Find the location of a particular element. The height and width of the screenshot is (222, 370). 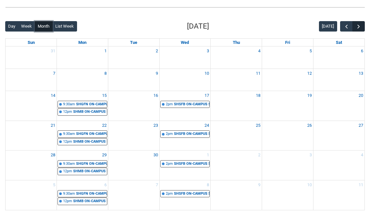

td: Go to October 3, 2025 is located at coordinates (288, 165).